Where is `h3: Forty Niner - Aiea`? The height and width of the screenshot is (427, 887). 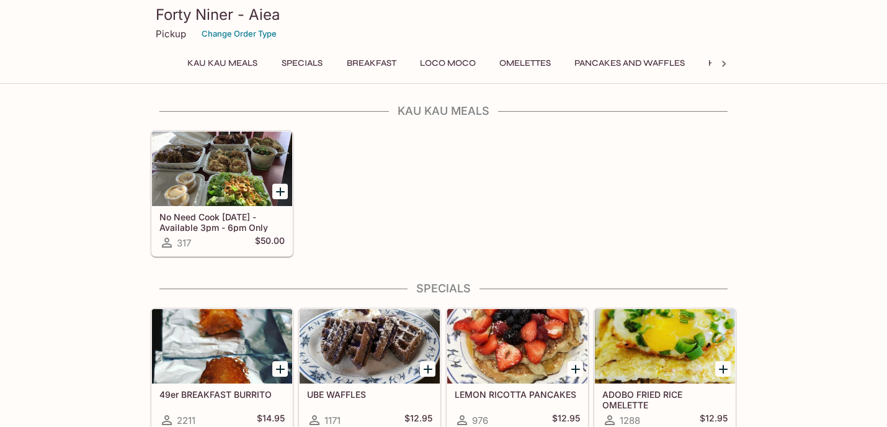
h3: Forty Niner - Aiea is located at coordinates (444, 14).